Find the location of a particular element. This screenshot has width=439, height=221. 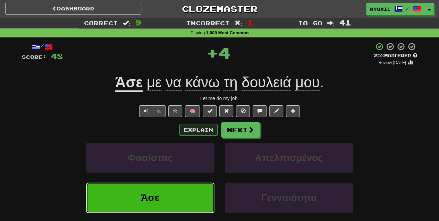

button: Set this sentence to 100% Mastered (alt+m) is located at coordinates (209, 111).